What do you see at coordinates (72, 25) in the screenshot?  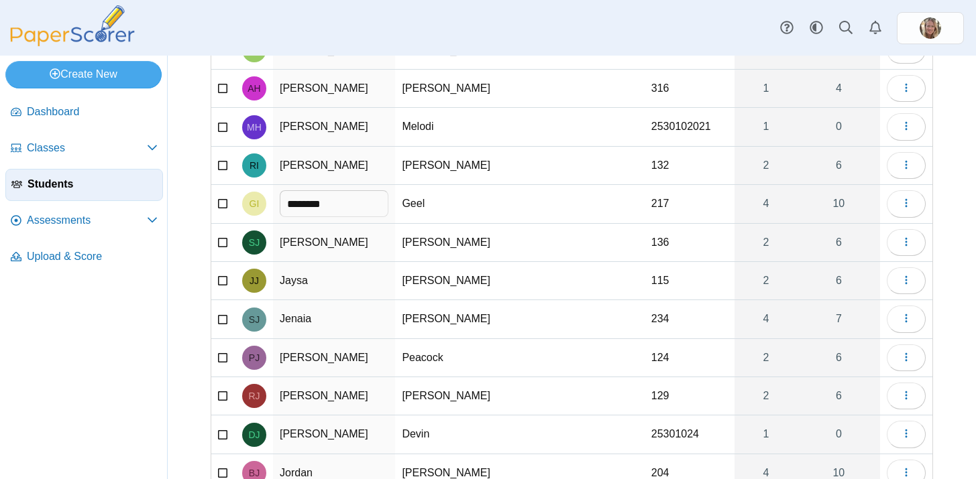 I see `img: PaperScorer` at bounding box center [72, 25].